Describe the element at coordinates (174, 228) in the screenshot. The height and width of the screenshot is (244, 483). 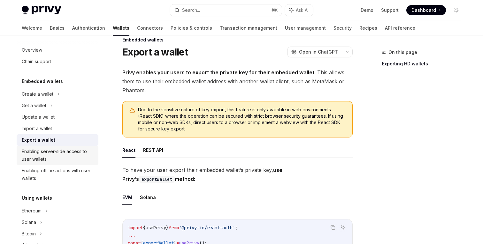
I see `span: from` at that location.